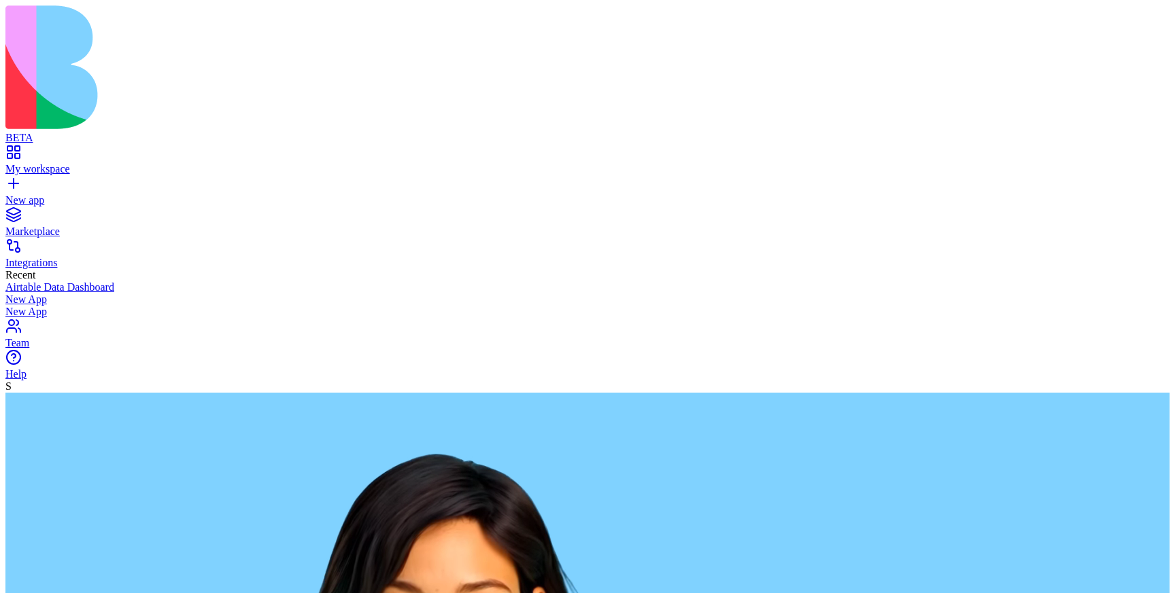  Describe the element at coordinates (587, 375) in the screenshot. I see `div: Help` at that location.